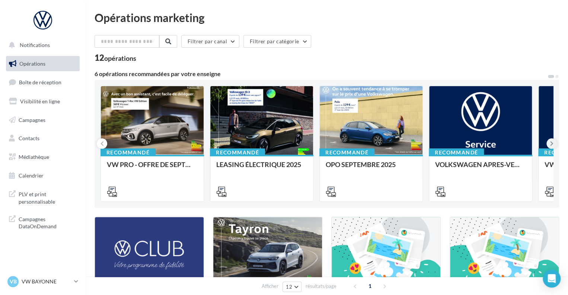  What do you see at coordinates (371, 168) in the screenshot?
I see `div: OPO SEPTEMBRE 2025` at bounding box center [371, 168].